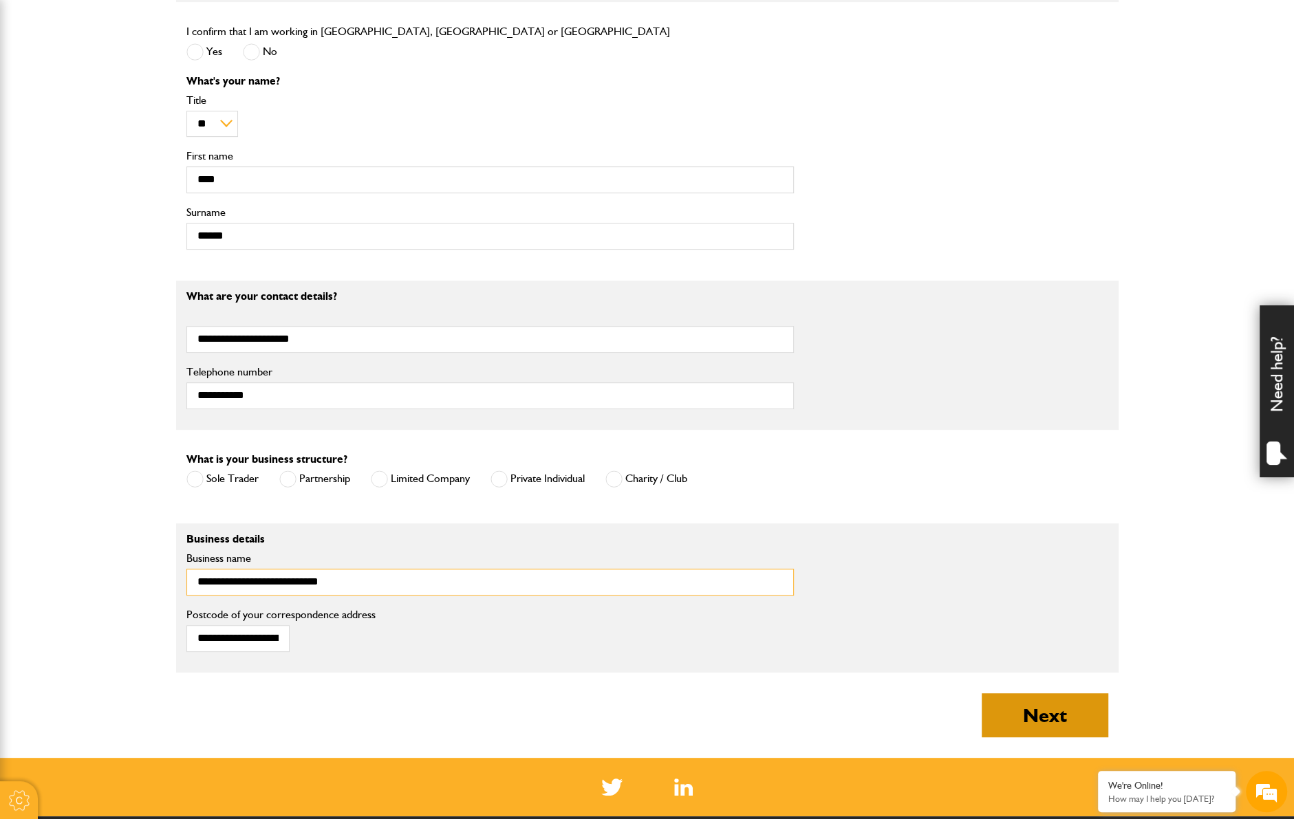 This screenshot has height=819, width=1294. I want to click on label: No, so click(260, 52).